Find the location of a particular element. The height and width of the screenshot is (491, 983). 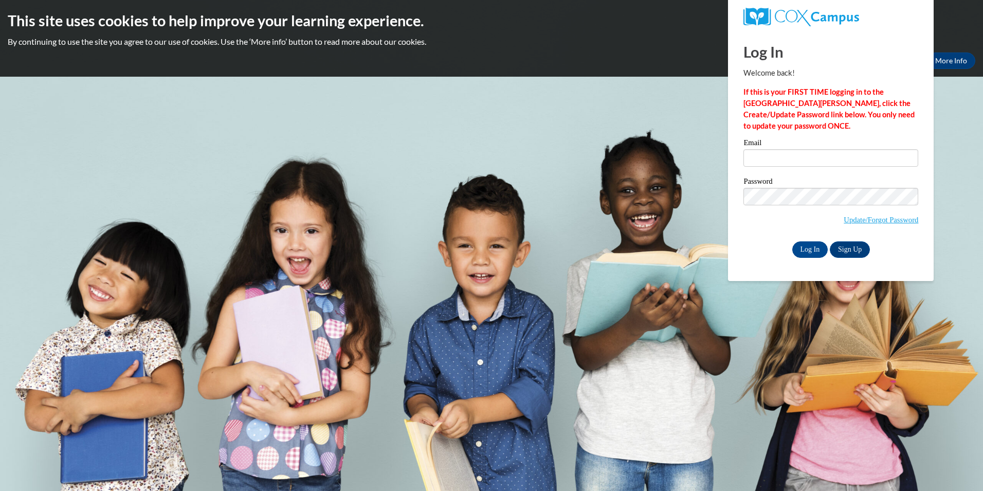

p: By continuing to use the site you agree to our use of cookies. Use the ‘More info’ button to read... is located at coordinates (492, 42).